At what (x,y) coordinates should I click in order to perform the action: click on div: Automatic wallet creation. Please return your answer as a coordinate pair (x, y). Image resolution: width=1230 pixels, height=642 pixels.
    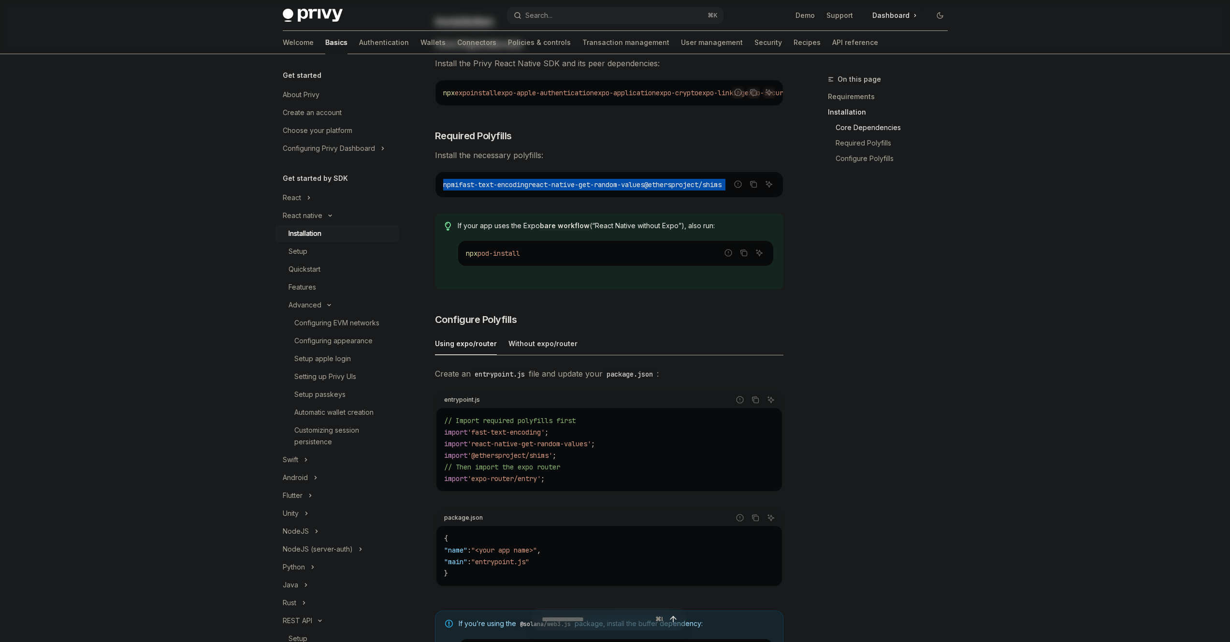
    Looking at the image, I should click on (334, 412).